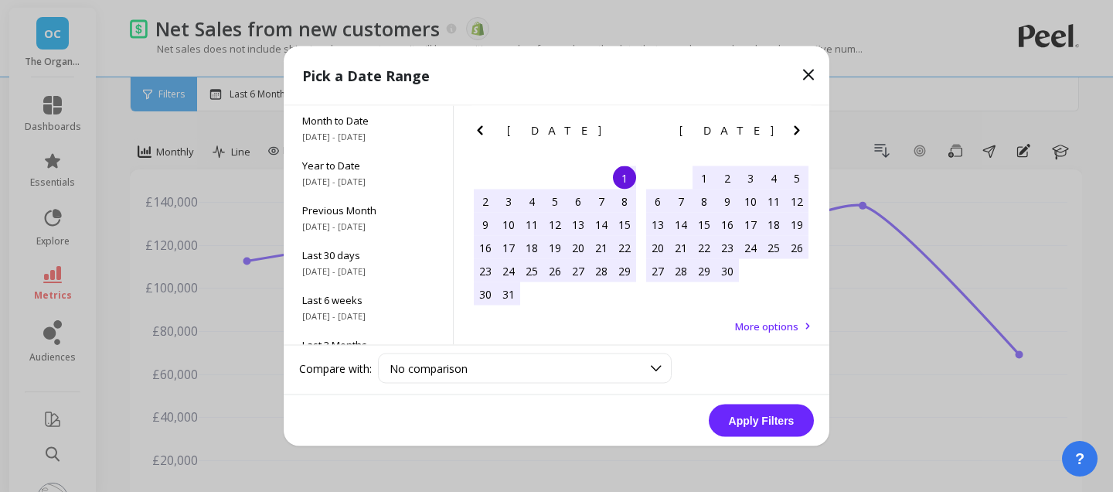 The image size is (1113, 492). What do you see at coordinates (485, 247) in the screenshot?
I see `div: Choose Sunday, March 16th, 2025` at bounding box center [485, 247].